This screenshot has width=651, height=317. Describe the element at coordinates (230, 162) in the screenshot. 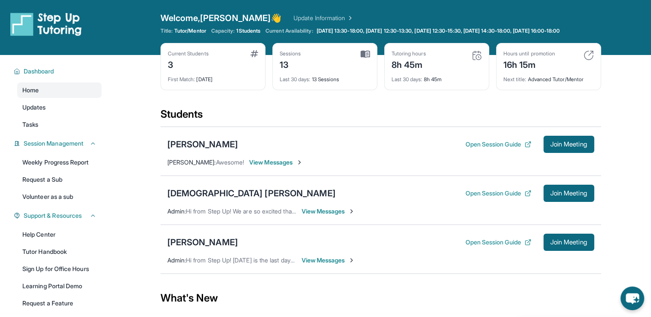

I see `span: Awesome!` at that location.